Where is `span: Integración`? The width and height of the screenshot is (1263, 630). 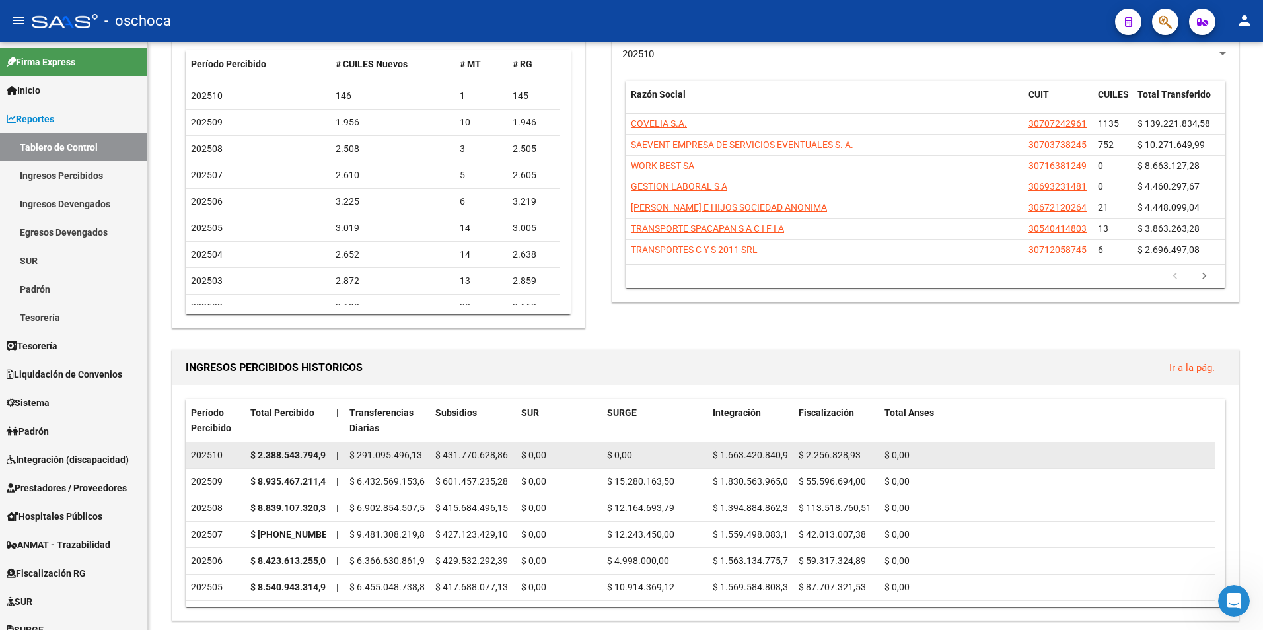 span: Integración is located at coordinates (737, 413).